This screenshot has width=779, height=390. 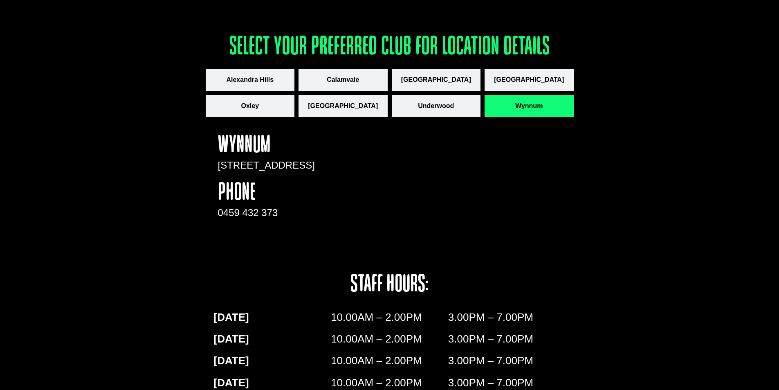 I want to click on span: Wynnum, so click(x=529, y=106).